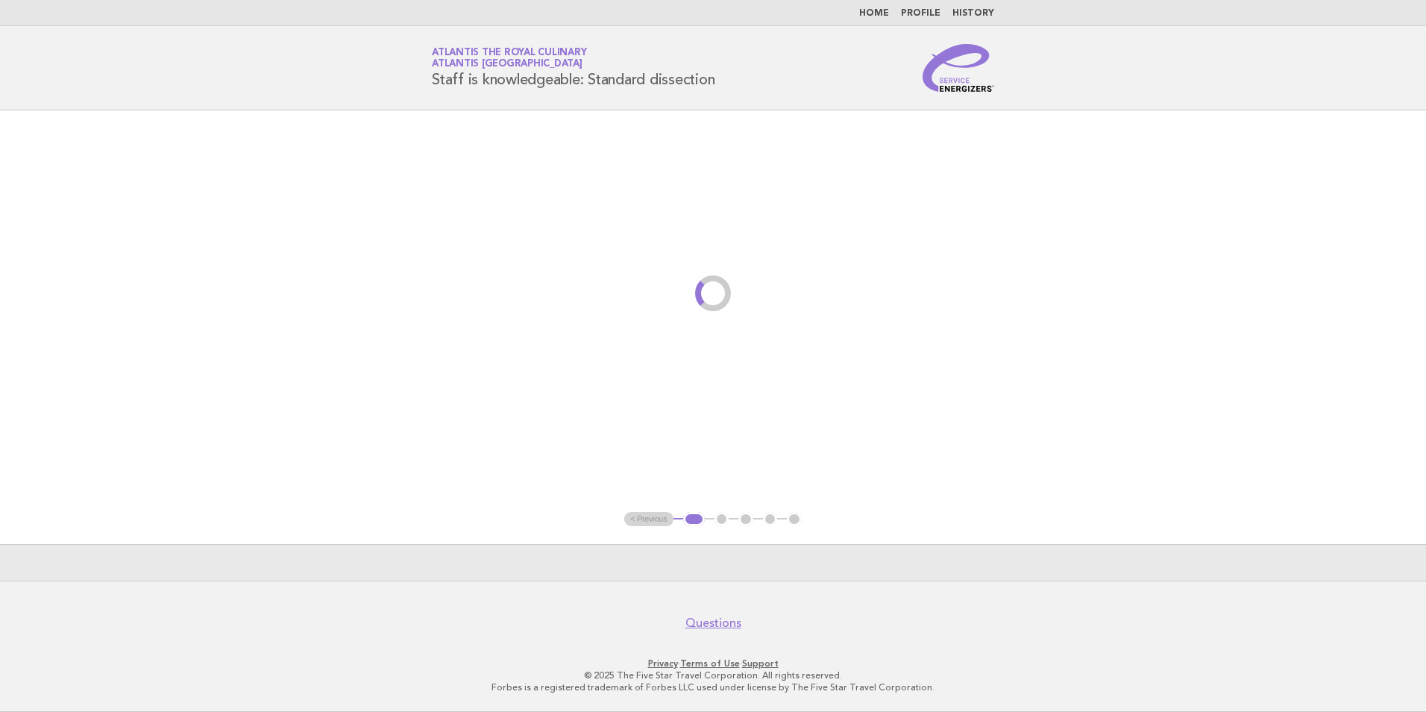  Describe the element at coordinates (959, 68) in the screenshot. I see `img: Service Energizers` at that location.